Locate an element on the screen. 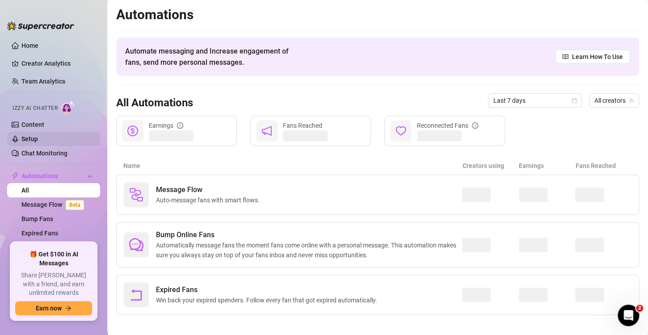  span: Learn How To Use is located at coordinates (598, 57).